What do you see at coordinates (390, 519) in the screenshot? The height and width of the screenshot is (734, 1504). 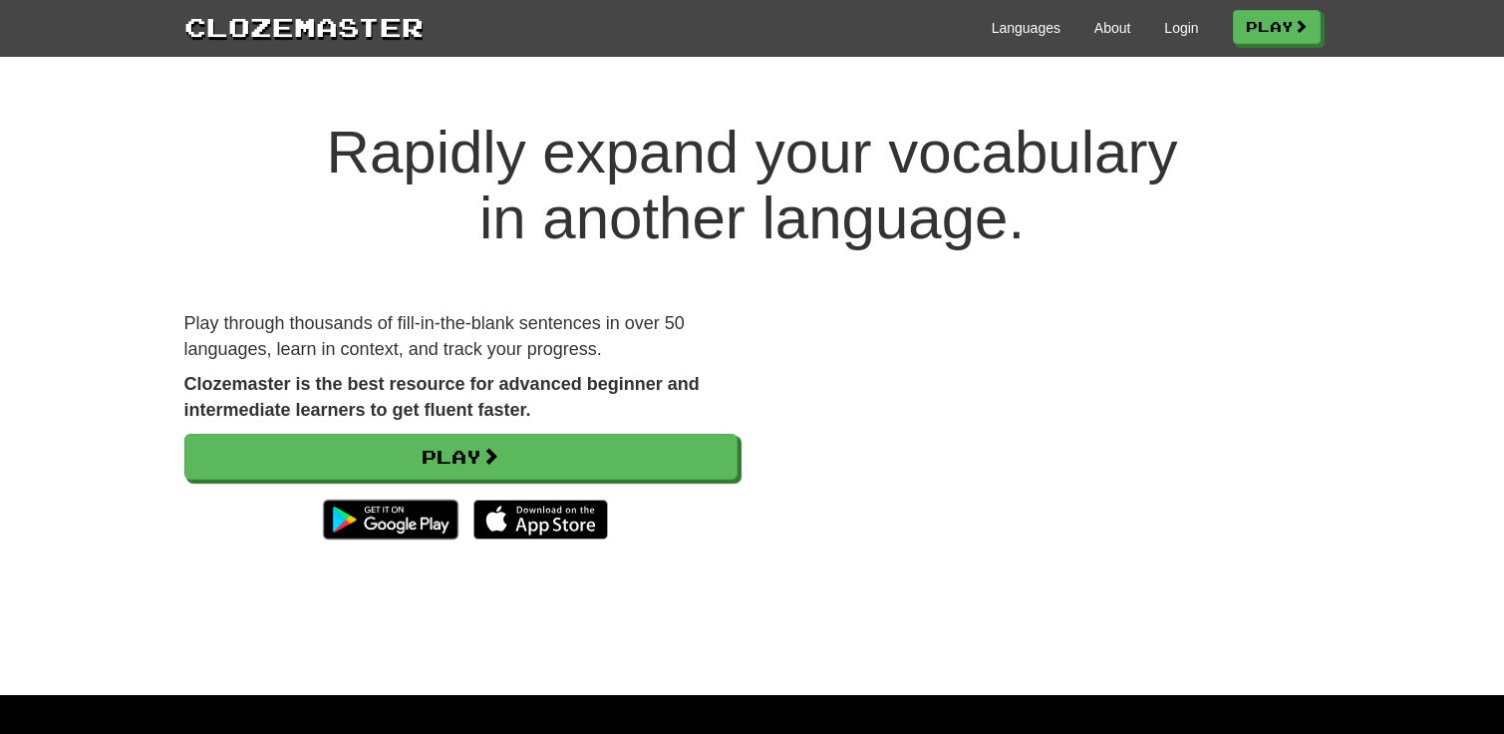 I see `img: Get it on Google Play` at bounding box center [390, 519].